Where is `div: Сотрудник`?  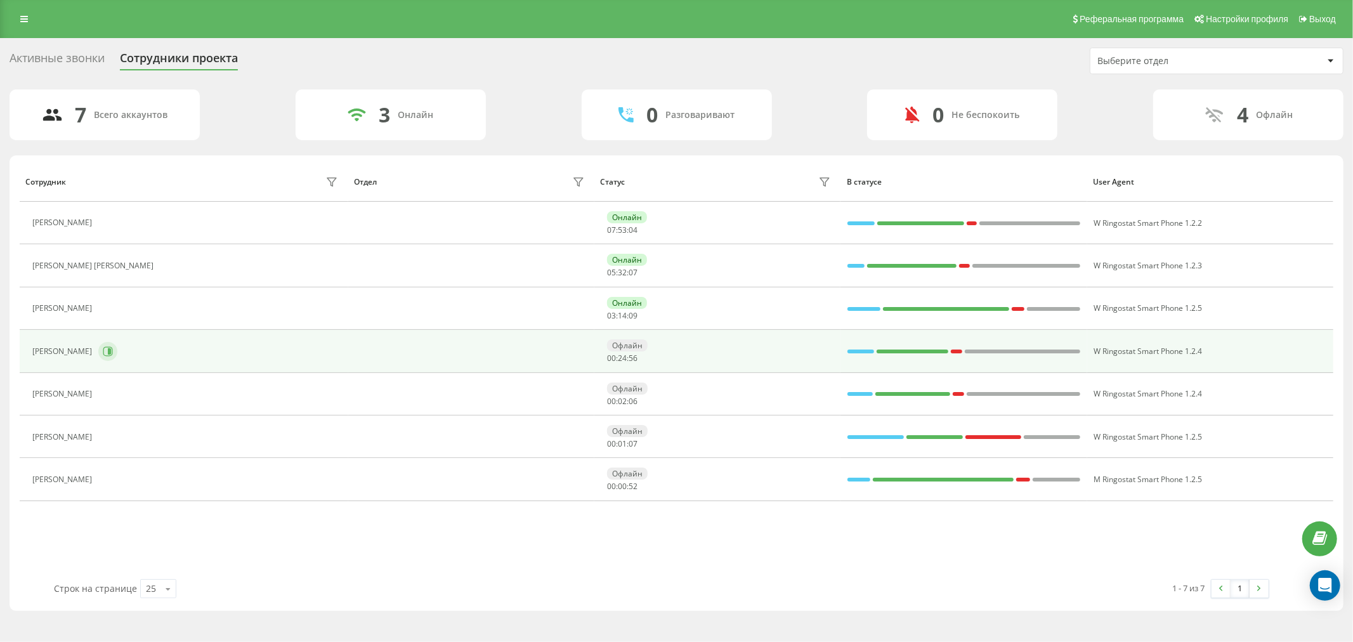
div: Сотрудник is located at coordinates (46, 182).